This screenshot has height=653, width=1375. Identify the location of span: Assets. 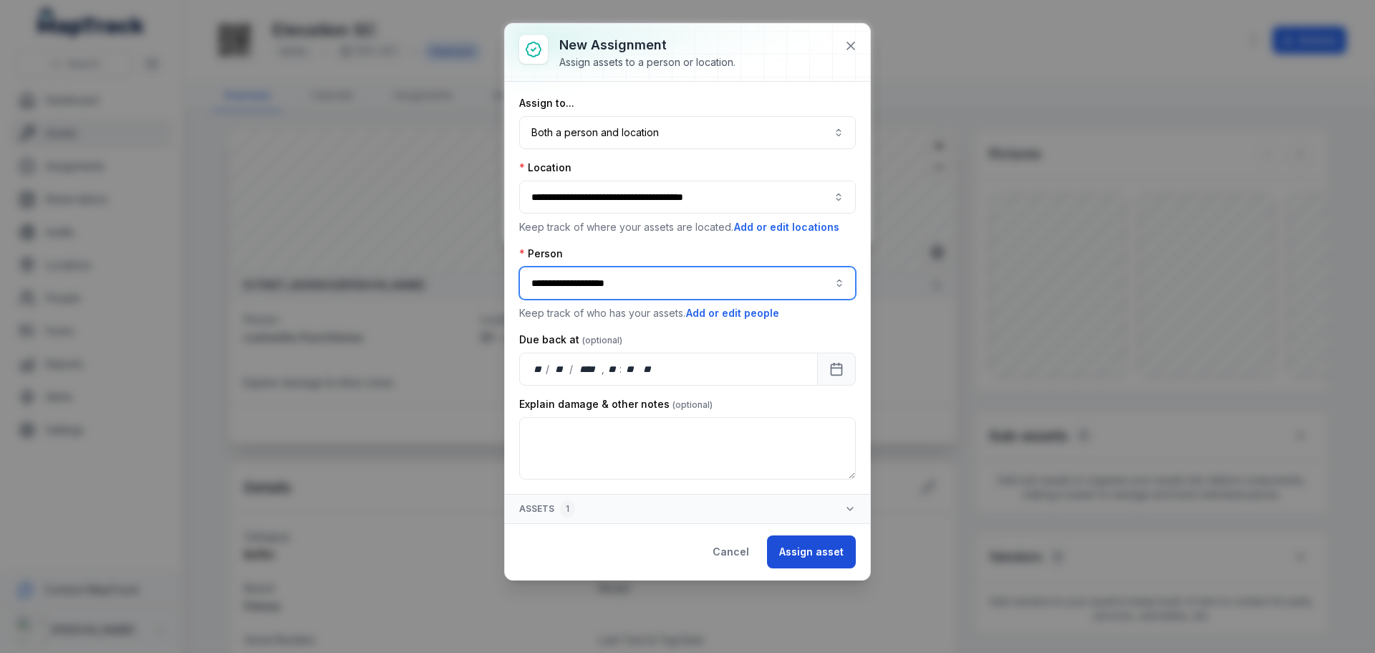
(547, 509).